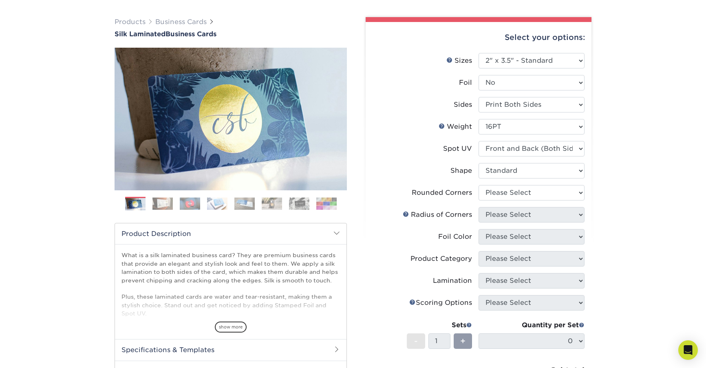  I want to click on div: Sizes, so click(459, 61).